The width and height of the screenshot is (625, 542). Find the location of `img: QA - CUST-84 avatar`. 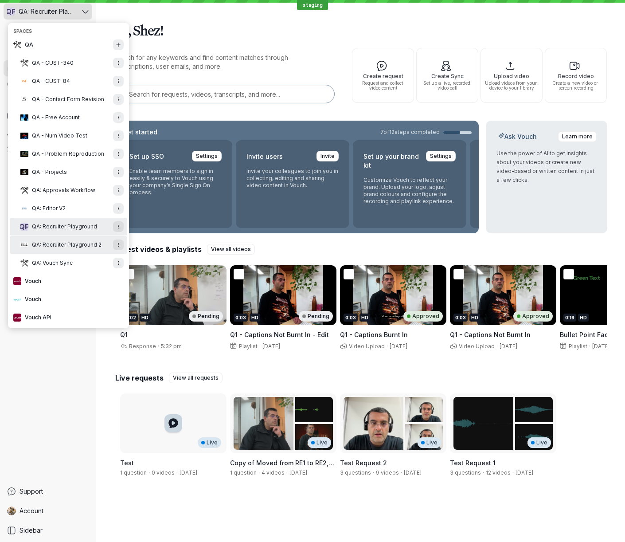

img: QA - CUST-84 avatar is located at coordinates (24, 81).